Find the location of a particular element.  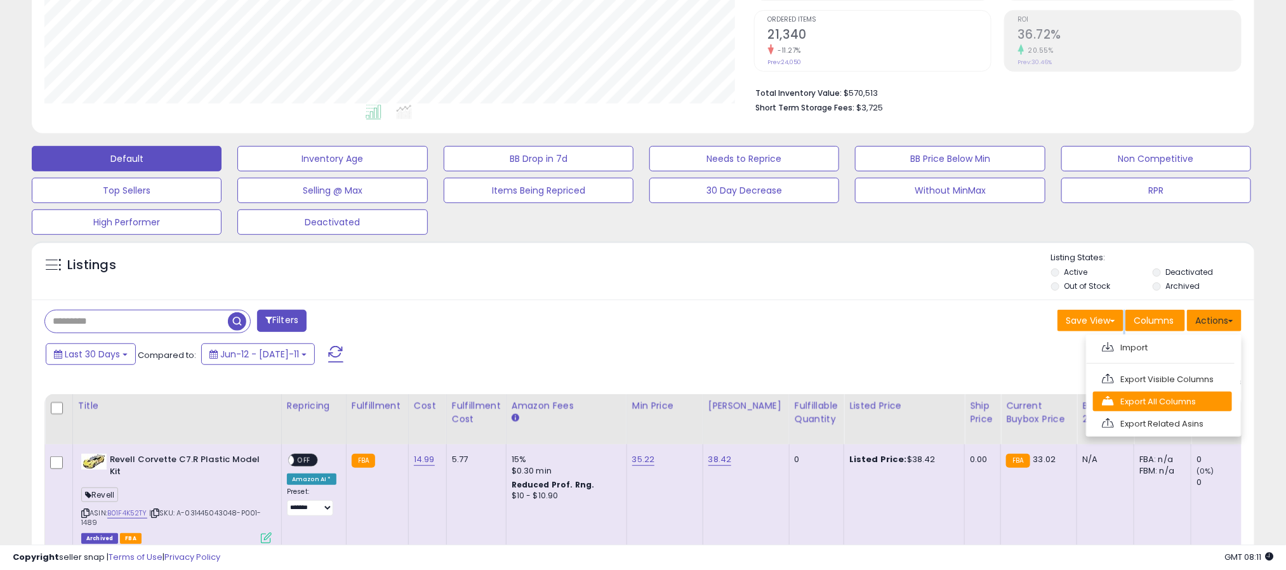

span: OFF is located at coordinates (304, 460).